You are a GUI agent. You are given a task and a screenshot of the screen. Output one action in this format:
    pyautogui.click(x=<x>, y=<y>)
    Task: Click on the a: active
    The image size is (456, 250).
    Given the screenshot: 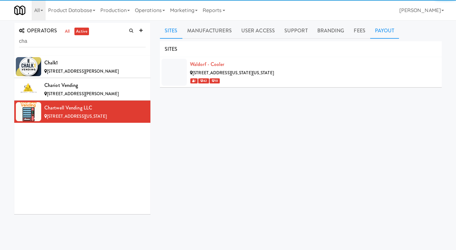 What is the action you would take?
    pyautogui.click(x=82, y=31)
    